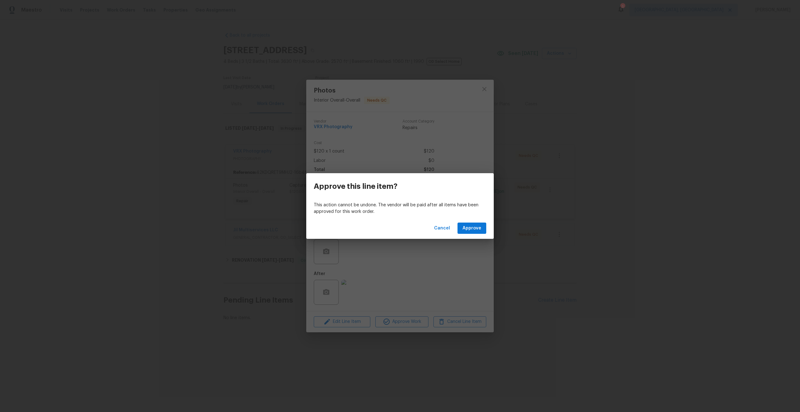 The height and width of the screenshot is (412, 800). I want to click on button: Approve, so click(472, 228).